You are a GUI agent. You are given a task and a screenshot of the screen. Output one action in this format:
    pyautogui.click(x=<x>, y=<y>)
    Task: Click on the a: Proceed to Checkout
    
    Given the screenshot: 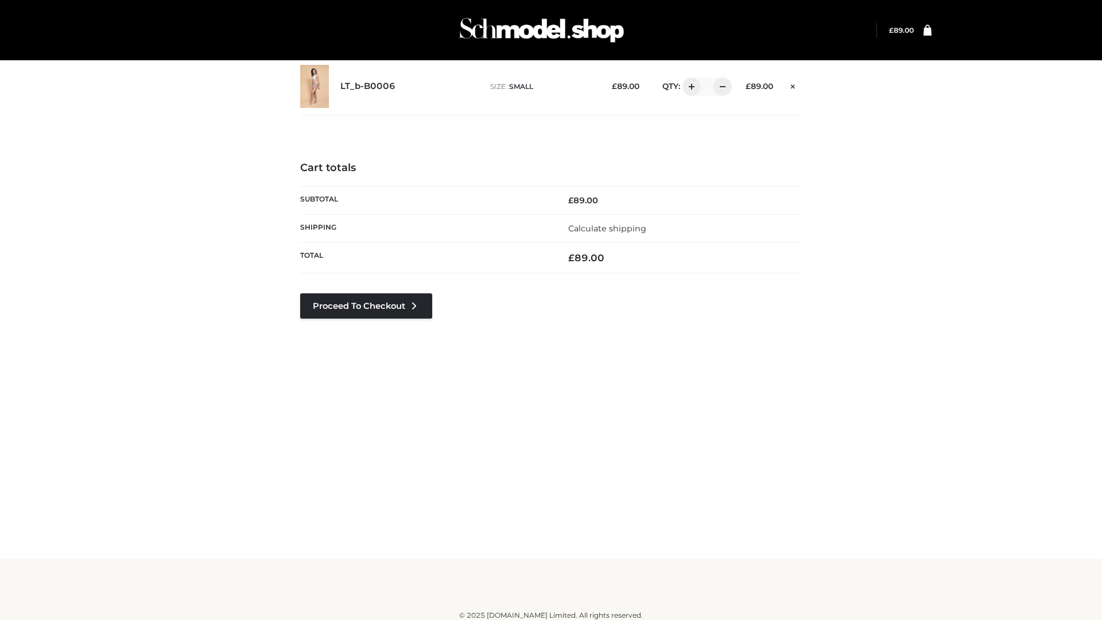 What is the action you would take?
    pyautogui.click(x=366, y=306)
    